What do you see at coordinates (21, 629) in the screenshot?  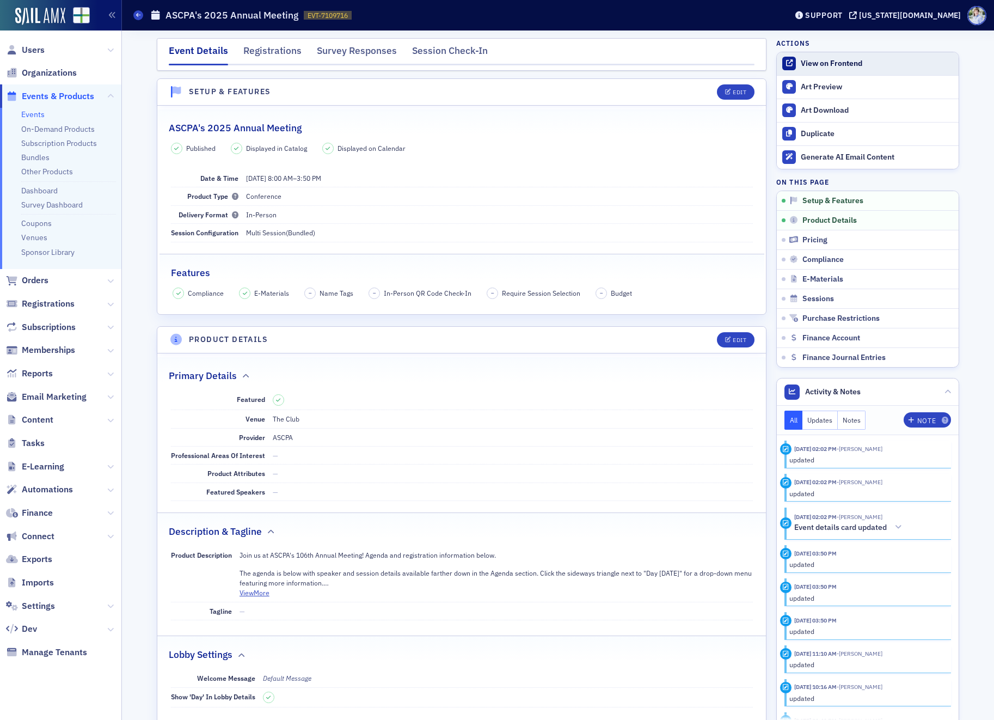 I see `a: Dev` at bounding box center [21, 629].